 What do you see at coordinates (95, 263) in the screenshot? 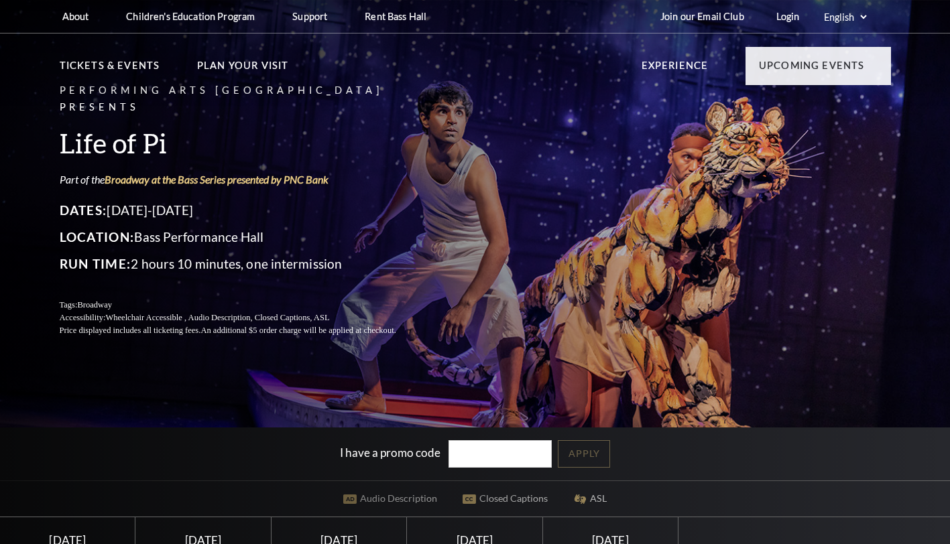
I see `span: Run Time:` at bounding box center [95, 263].